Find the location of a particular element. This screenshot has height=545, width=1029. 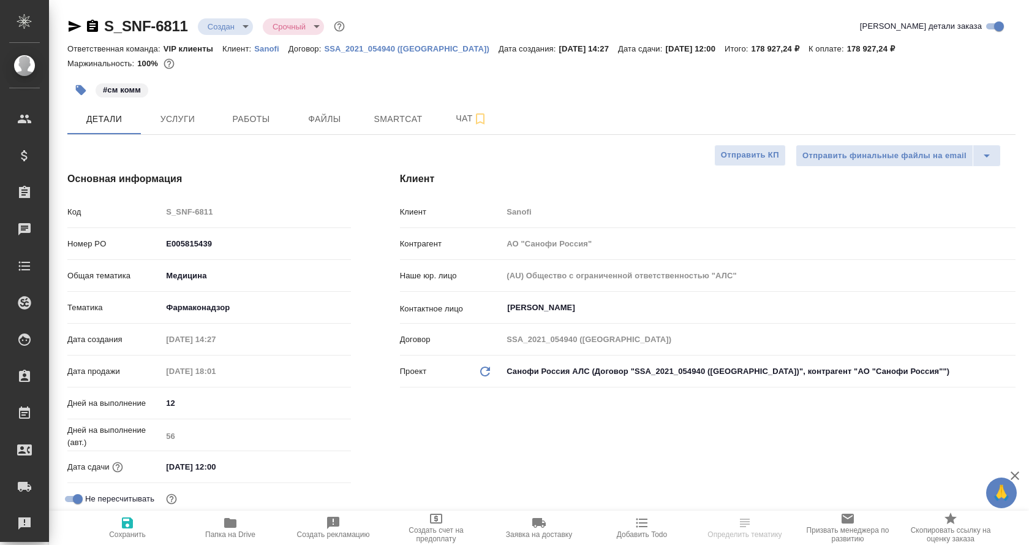

span: Отправить финальные файлы на email is located at coordinates (885, 156).